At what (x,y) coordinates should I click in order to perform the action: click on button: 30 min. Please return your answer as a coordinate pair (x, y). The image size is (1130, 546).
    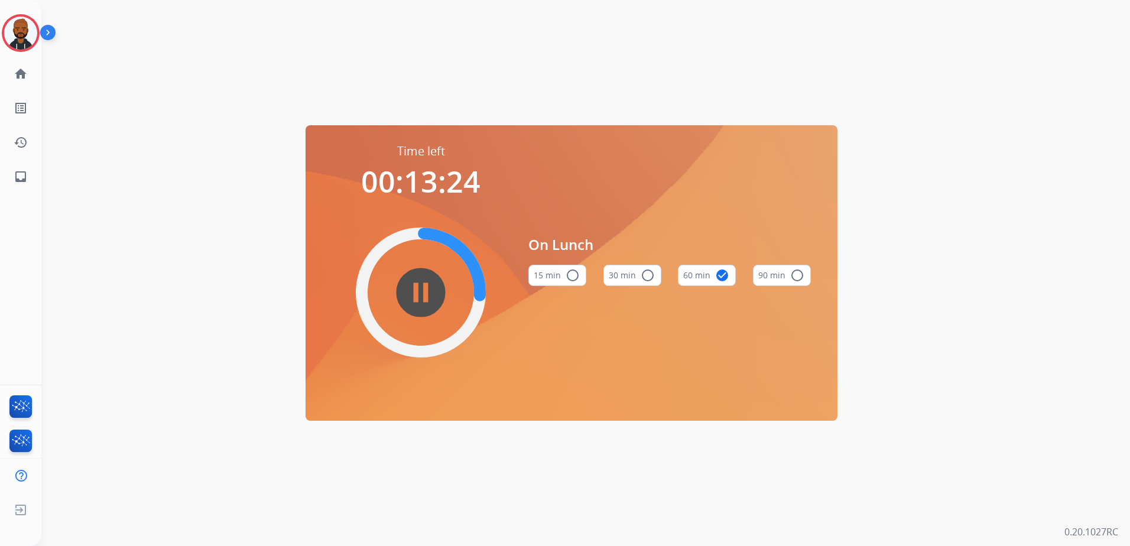
    Looking at the image, I should click on (632, 275).